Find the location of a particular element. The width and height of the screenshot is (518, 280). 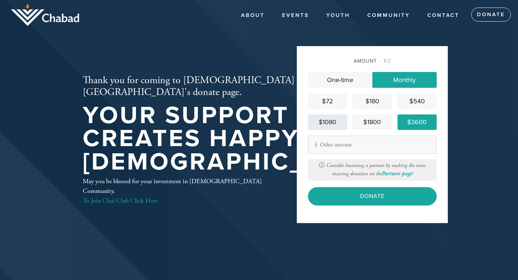

div: $1800 is located at coordinates (372, 122).